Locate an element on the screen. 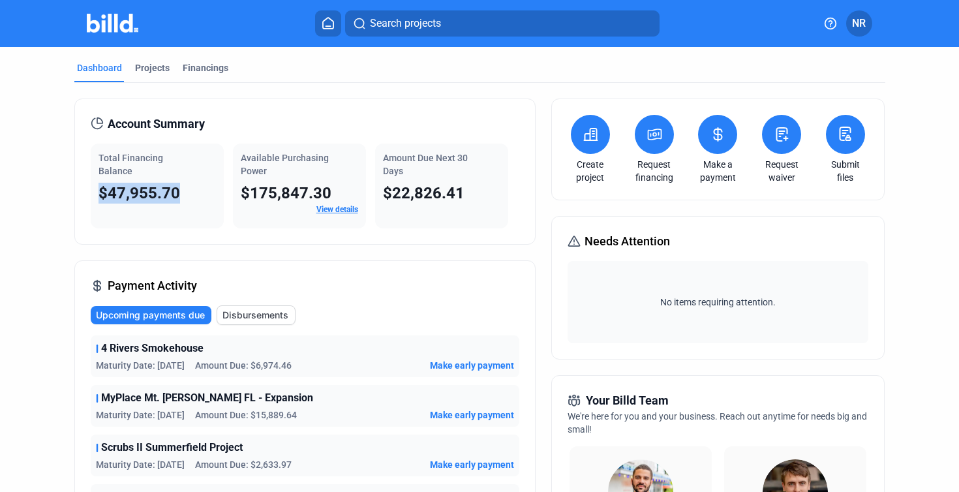 The image size is (959, 492). a: Make a payment is located at coordinates (717, 171).